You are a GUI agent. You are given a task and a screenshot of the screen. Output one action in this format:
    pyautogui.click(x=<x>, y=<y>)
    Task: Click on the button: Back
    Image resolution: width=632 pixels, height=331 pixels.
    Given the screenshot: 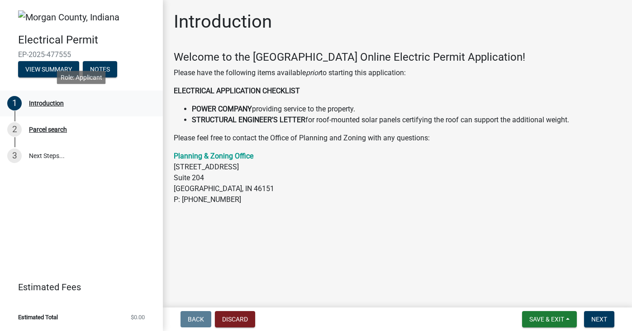 What is the action you would take?
    pyautogui.click(x=196, y=319)
    